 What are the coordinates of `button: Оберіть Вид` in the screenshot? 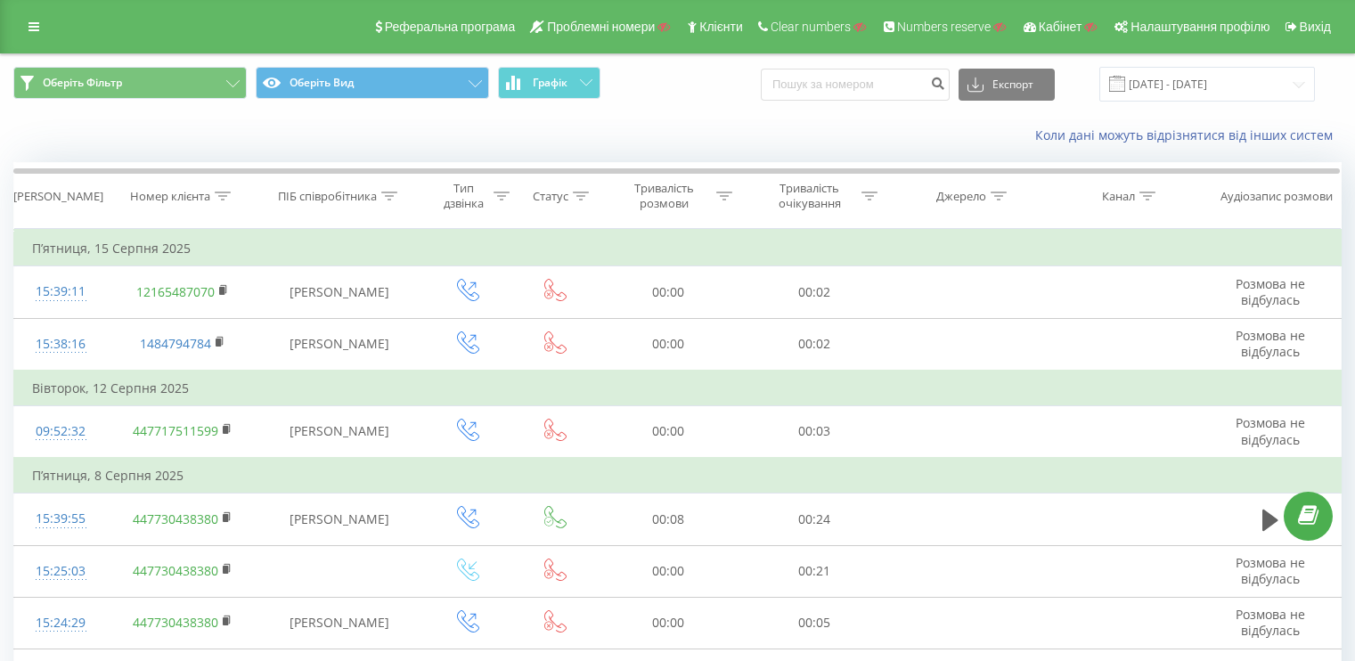 It's located at (372, 83).